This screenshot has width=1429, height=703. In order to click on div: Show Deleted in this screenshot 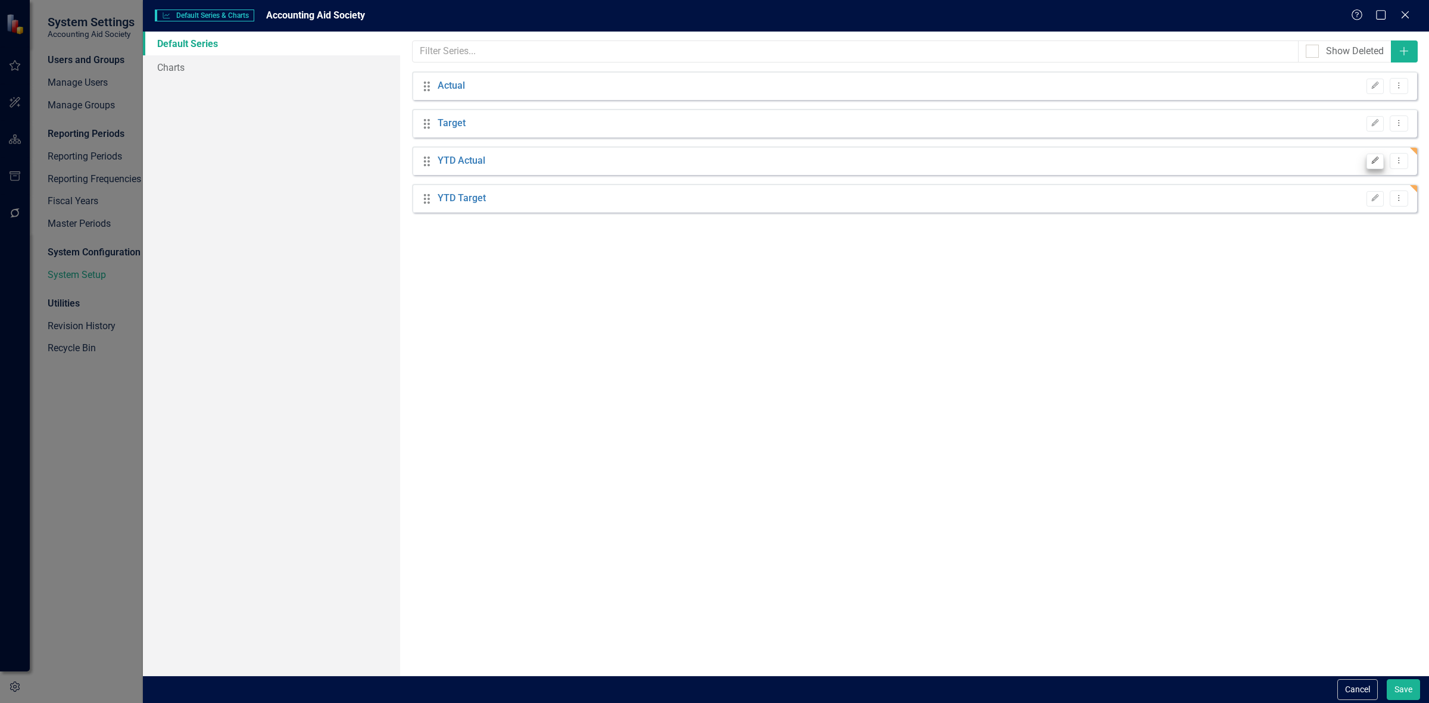, I will do `click(1355, 51)`.